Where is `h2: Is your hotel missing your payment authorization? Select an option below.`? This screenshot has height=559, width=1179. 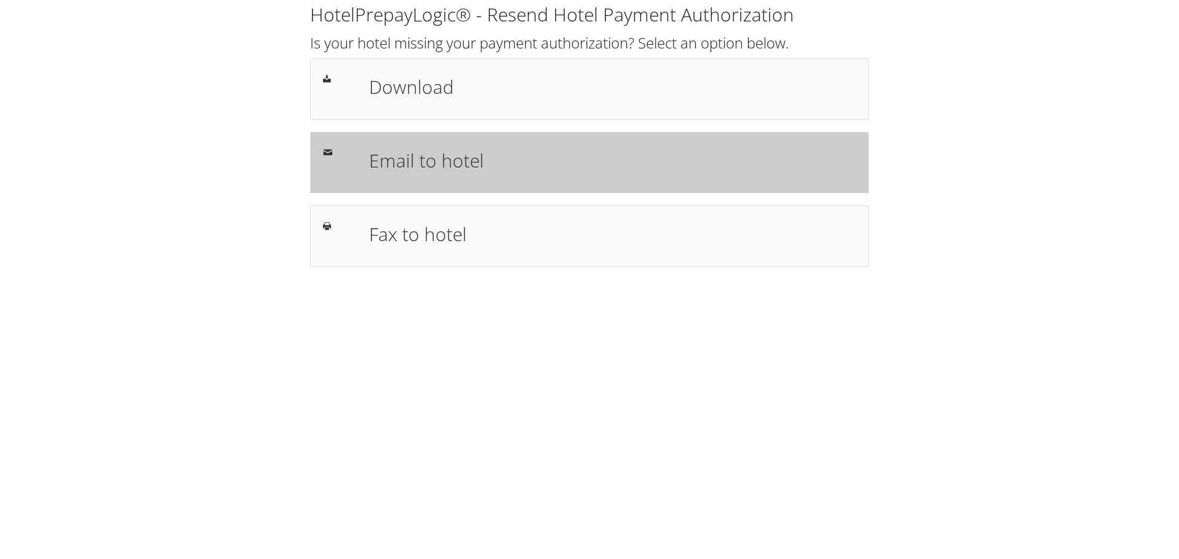
h2: Is your hotel missing your payment authorization? Select an option below. is located at coordinates (589, 43).